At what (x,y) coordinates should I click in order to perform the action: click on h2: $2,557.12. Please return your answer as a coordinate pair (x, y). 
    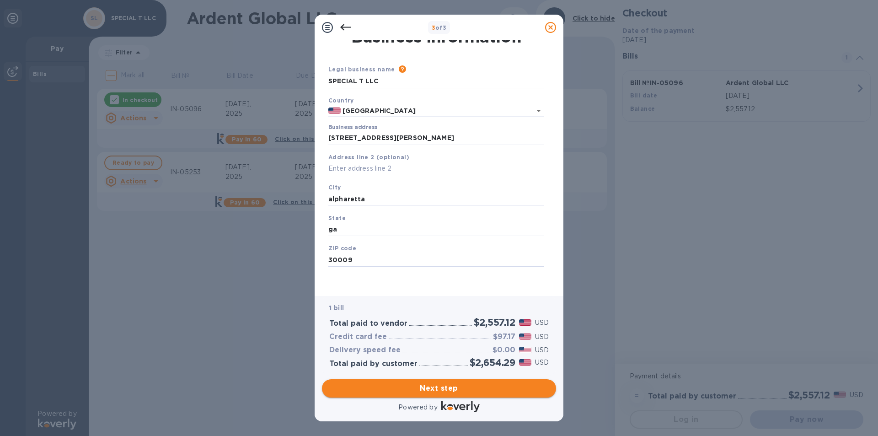
    Looking at the image, I should click on (494, 322).